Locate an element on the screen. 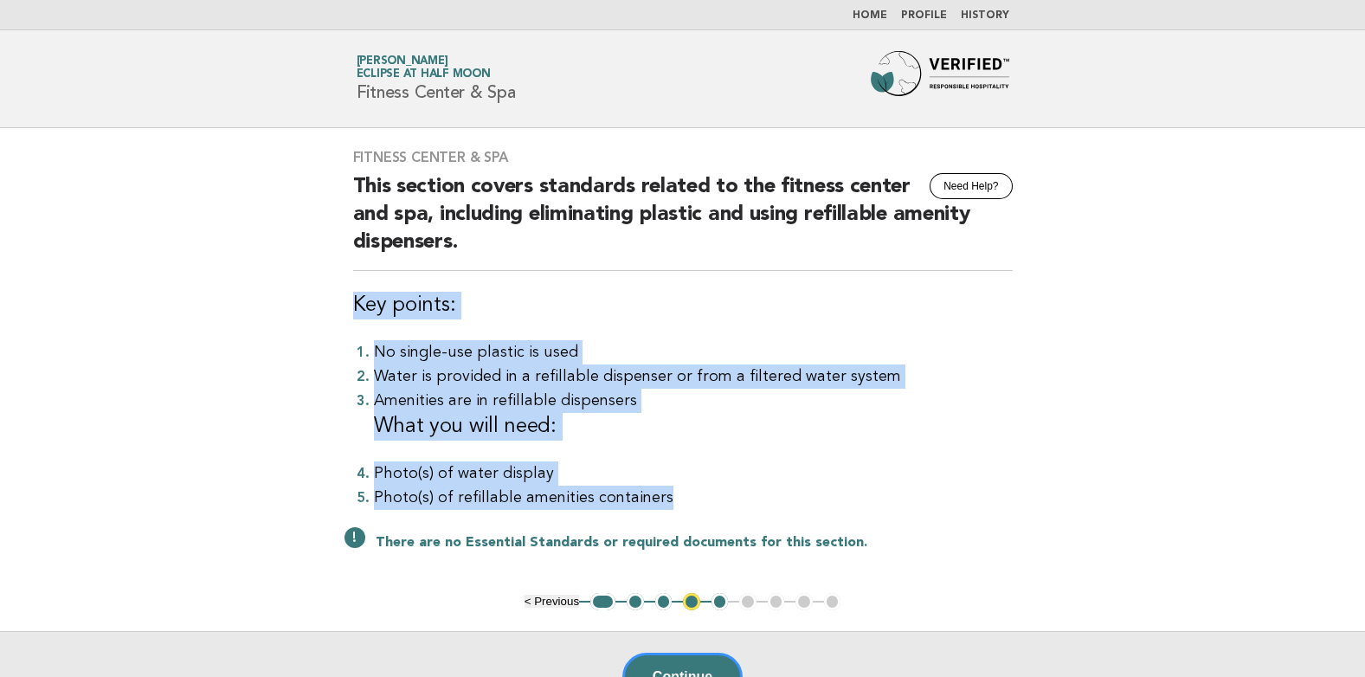  h2: This section covers standards related to the fitness center and spa, including eliminating plasti... is located at coordinates (683, 222).